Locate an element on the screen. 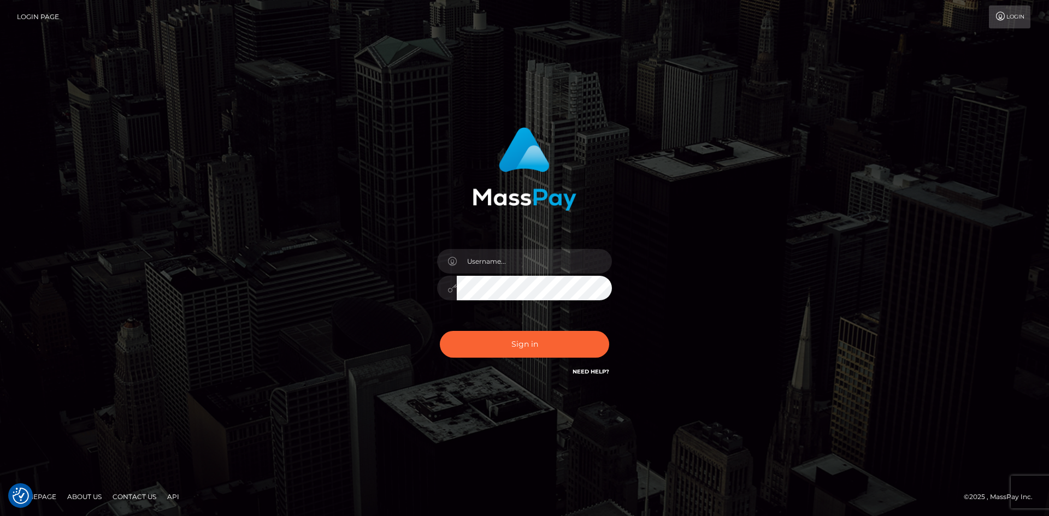 The width and height of the screenshot is (1049, 516). a: Contact Us is located at coordinates (134, 497).